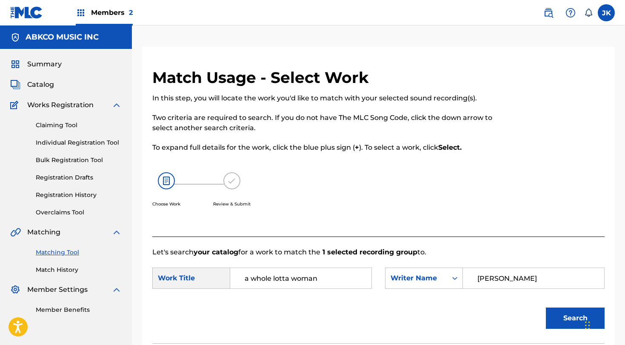  What do you see at coordinates (79, 212) in the screenshot?
I see `a: Overclaims Tool` at bounding box center [79, 212].